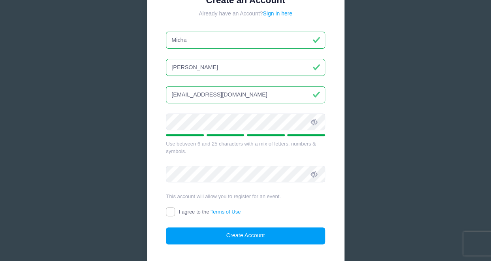  What do you see at coordinates (170, 212) in the screenshot?
I see `input: I agree to theTerms of Use` at bounding box center [170, 212].